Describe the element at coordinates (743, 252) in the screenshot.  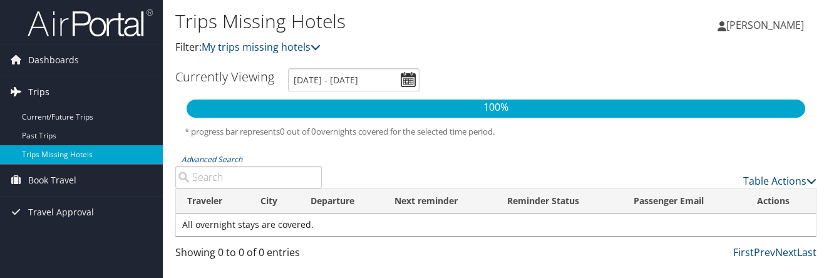
I see `a: First` at that location.